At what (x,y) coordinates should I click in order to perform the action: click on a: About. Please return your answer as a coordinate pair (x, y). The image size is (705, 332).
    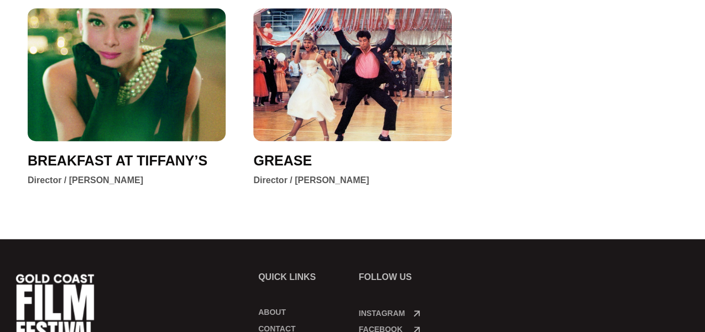
    Looking at the image, I should click on (303, 312).